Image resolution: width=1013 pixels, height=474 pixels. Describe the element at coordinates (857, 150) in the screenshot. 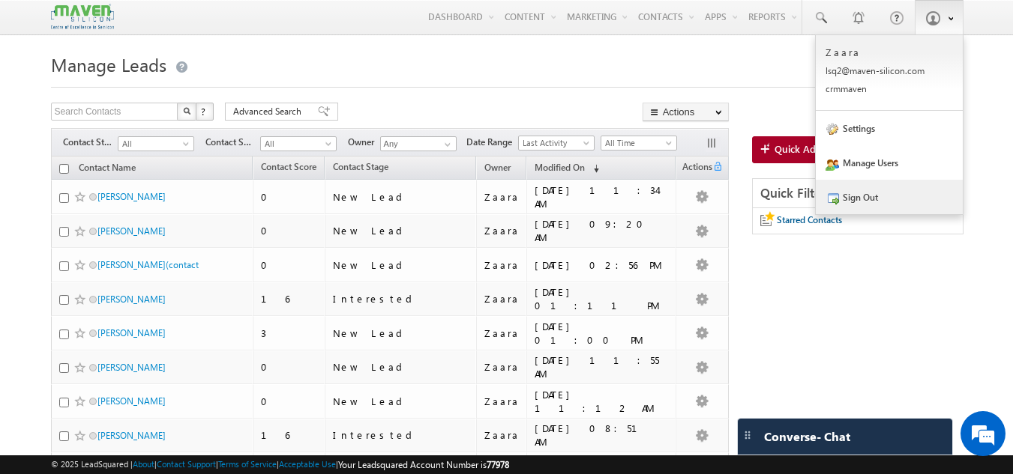

I see `a: Quick Add Student` at that location.